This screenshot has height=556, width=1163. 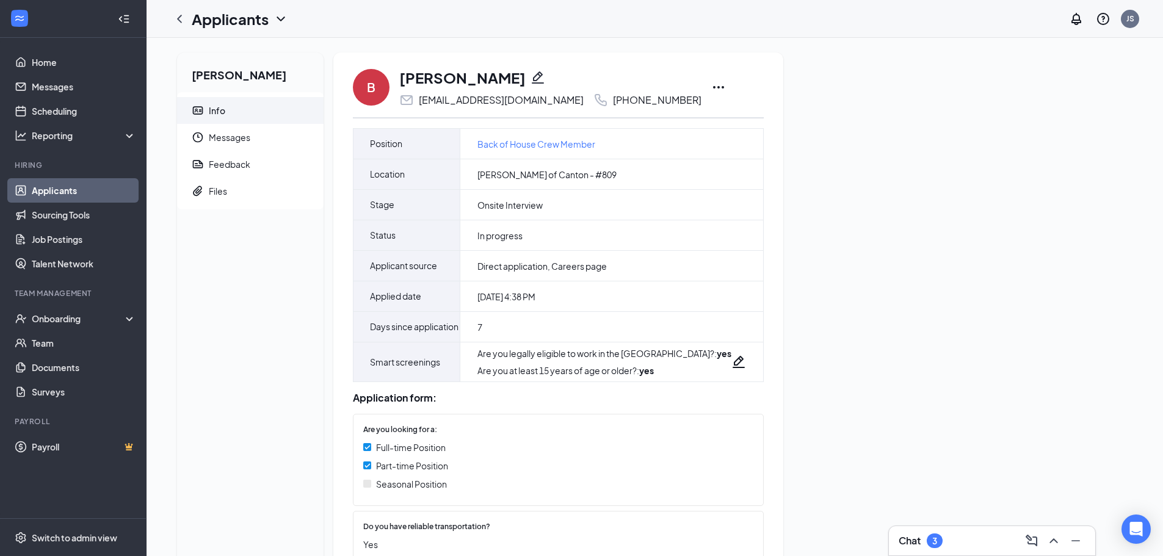 What do you see at coordinates (387, 174) in the screenshot?
I see `span: Location` at bounding box center [387, 174].